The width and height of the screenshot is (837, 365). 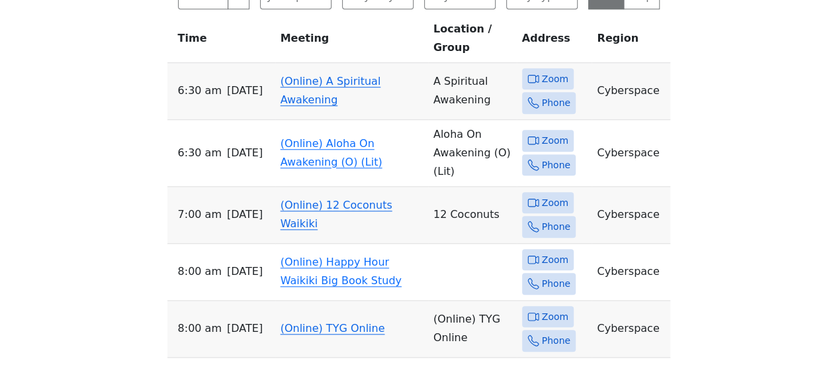 I want to click on td: Aloha On Awakening (O) (Lit), so click(x=472, y=153).